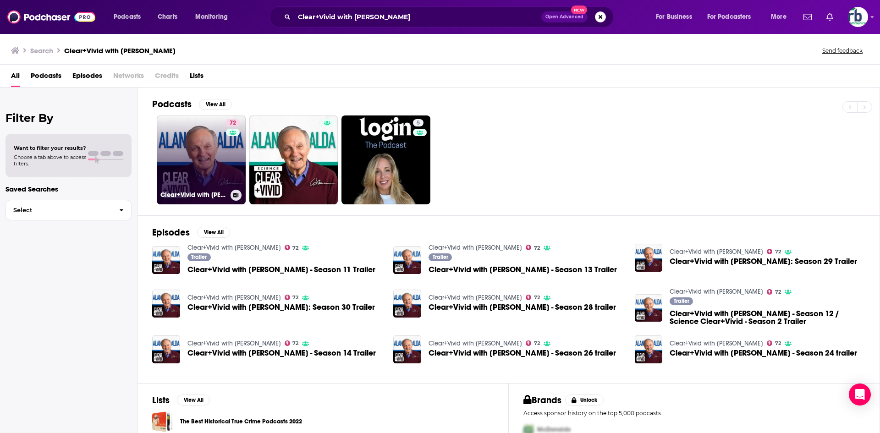  Describe the element at coordinates (673, 17) in the screenshot. I see `span: For Business` at that location.